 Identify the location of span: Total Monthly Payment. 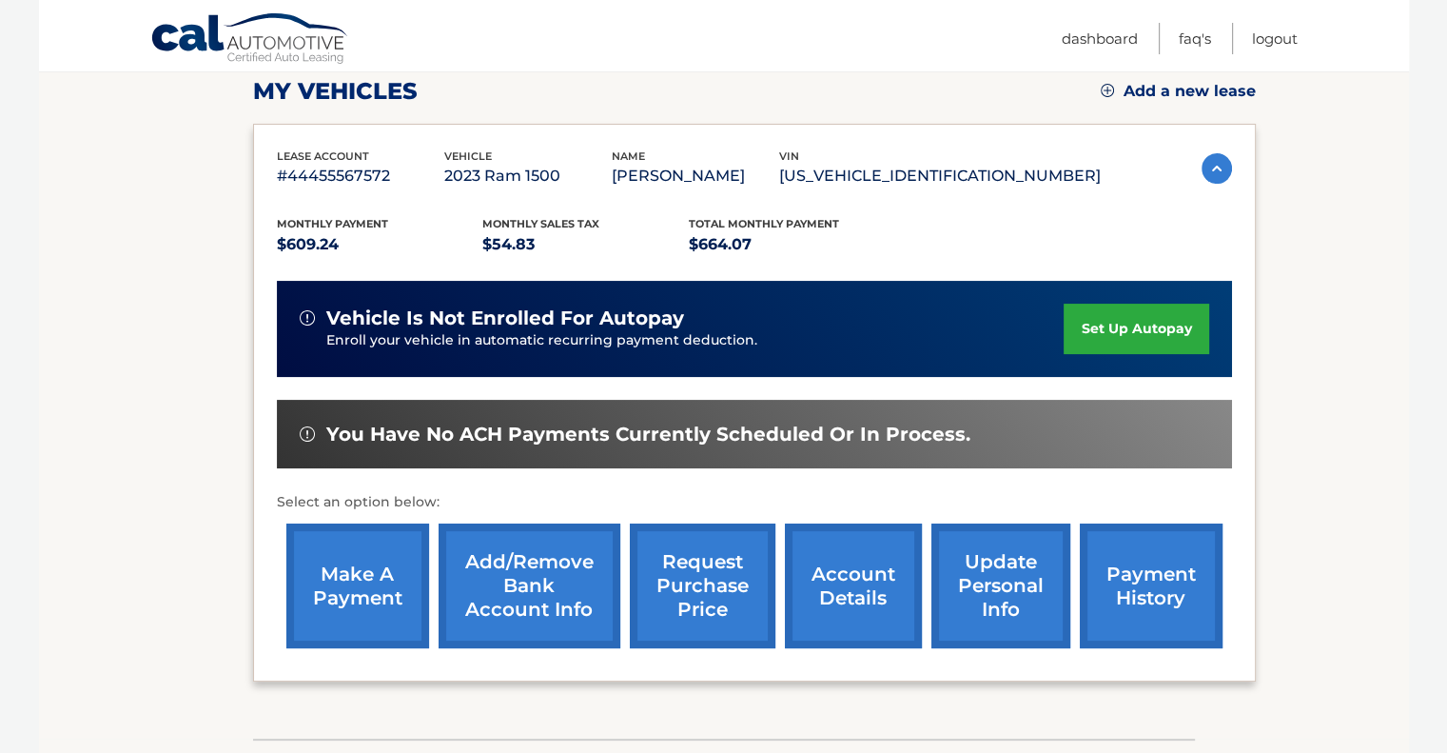
(764, 224).